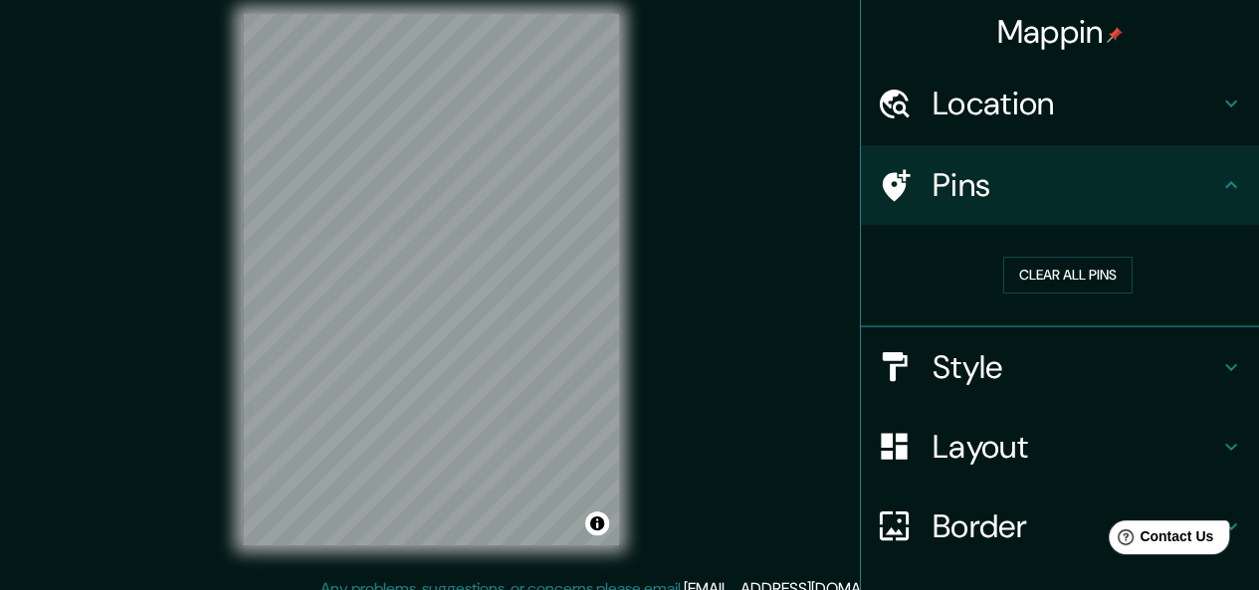  What do you see at coordinates (1075, 447) in the screenshot?
I see `h4: Layout` at bounding box center [1075, 447].